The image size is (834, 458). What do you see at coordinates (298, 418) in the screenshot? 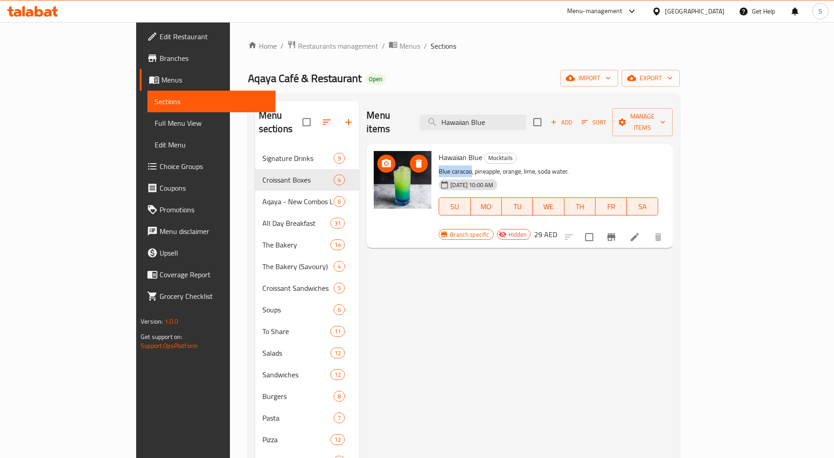
I see `span: Pasta` at bounding box center [298, 418].